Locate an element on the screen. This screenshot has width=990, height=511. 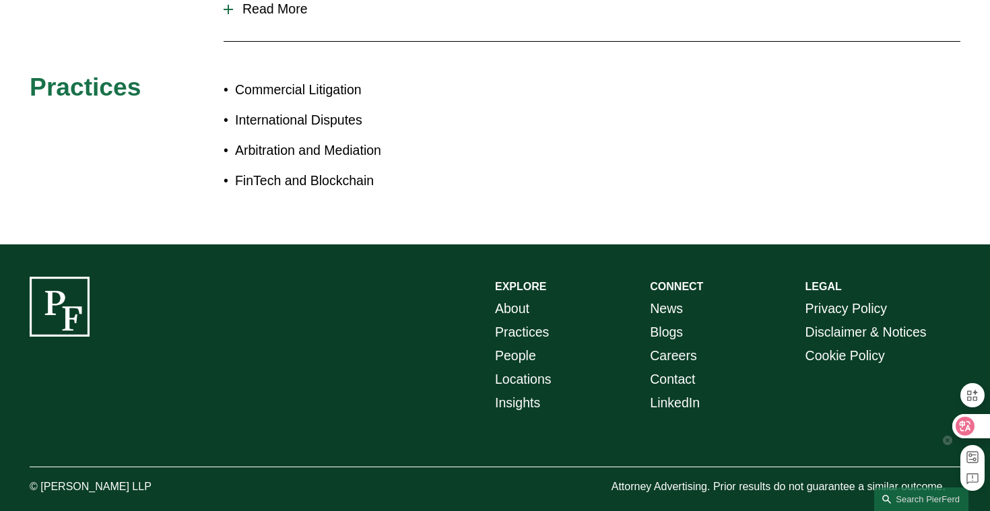
a: Disclaimer & Notices is located at coordinates (866, 332).